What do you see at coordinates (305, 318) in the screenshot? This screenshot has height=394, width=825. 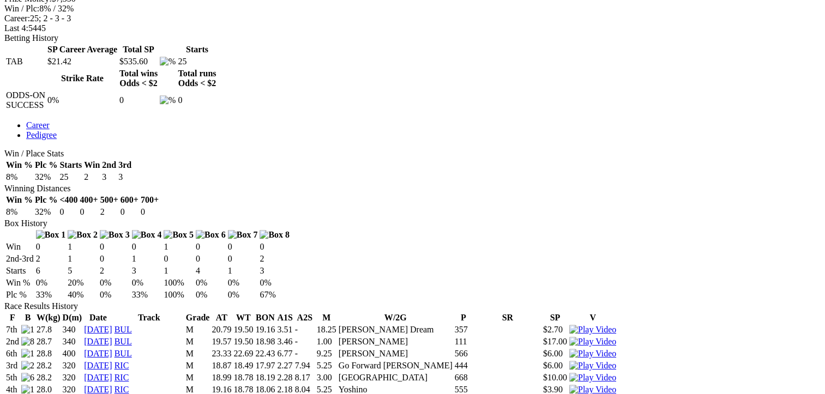 I see `th: A2S` at bounding box center [305, 318].